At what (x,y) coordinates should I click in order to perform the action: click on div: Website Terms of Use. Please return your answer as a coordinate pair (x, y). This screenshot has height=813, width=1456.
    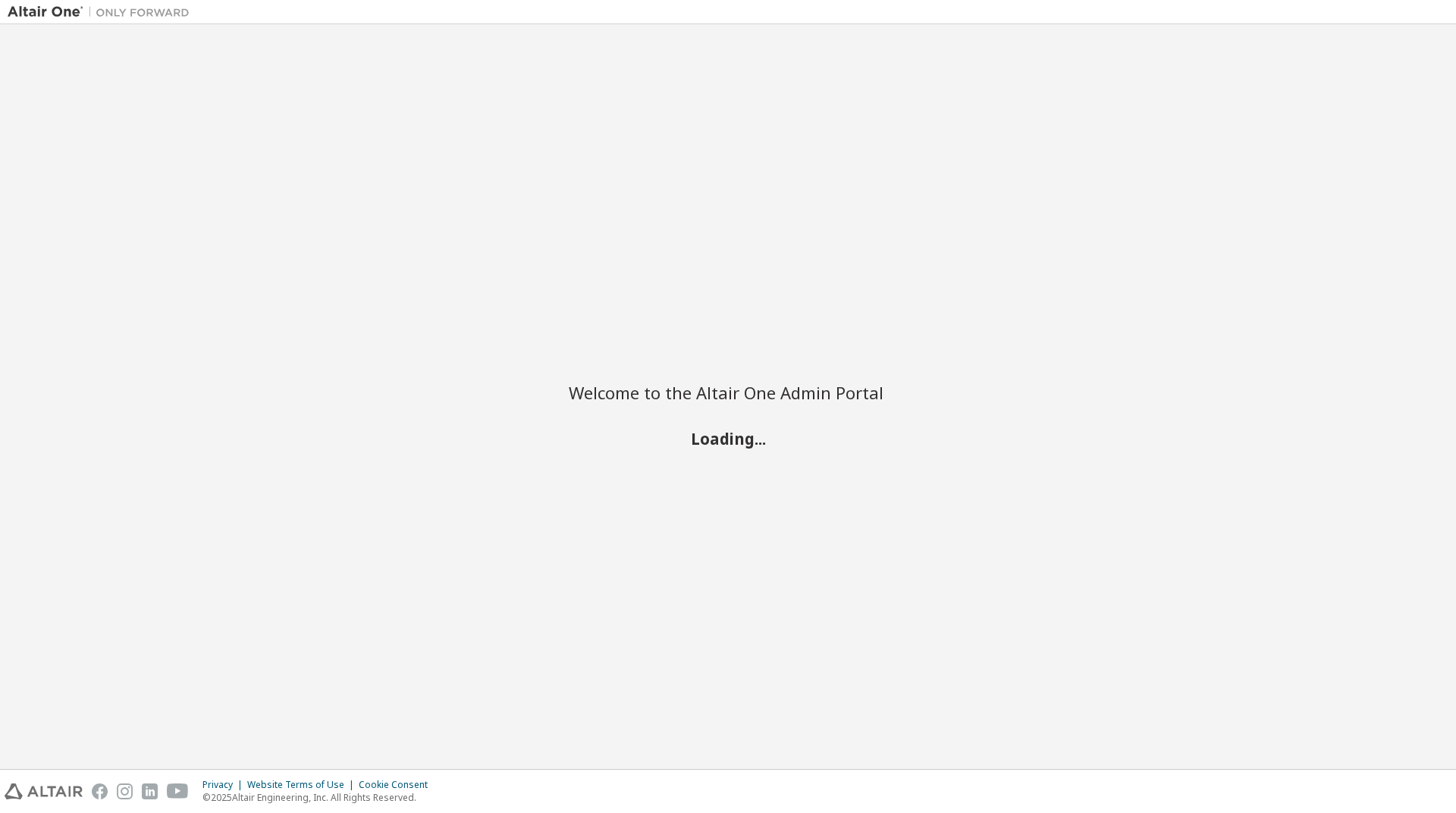
    Looking at the image, I should click on (302, 785).